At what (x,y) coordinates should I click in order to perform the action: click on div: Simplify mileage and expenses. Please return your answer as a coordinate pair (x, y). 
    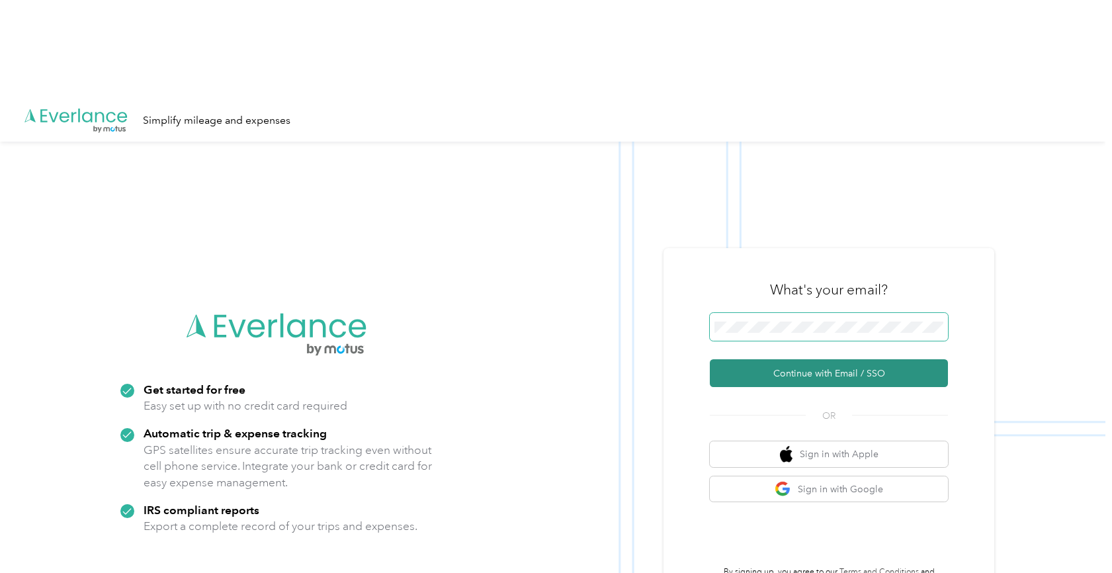
    Looking at the image, I should click on (216, 120).